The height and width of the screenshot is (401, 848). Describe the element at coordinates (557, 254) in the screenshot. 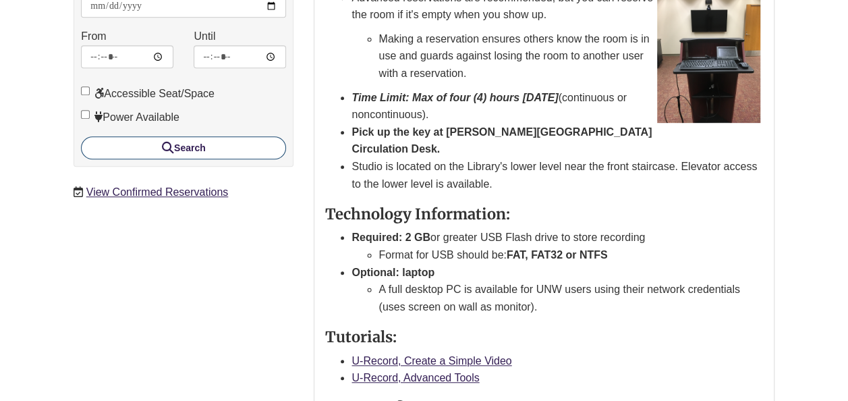

I see `strong: FAT, FAT32 or NTFS` at that location.